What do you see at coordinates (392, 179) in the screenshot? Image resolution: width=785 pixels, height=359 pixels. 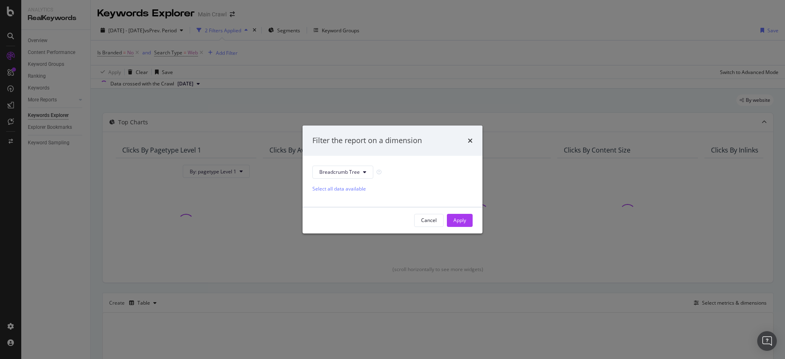 I see `div: modal` at bounding box center [392, 179].